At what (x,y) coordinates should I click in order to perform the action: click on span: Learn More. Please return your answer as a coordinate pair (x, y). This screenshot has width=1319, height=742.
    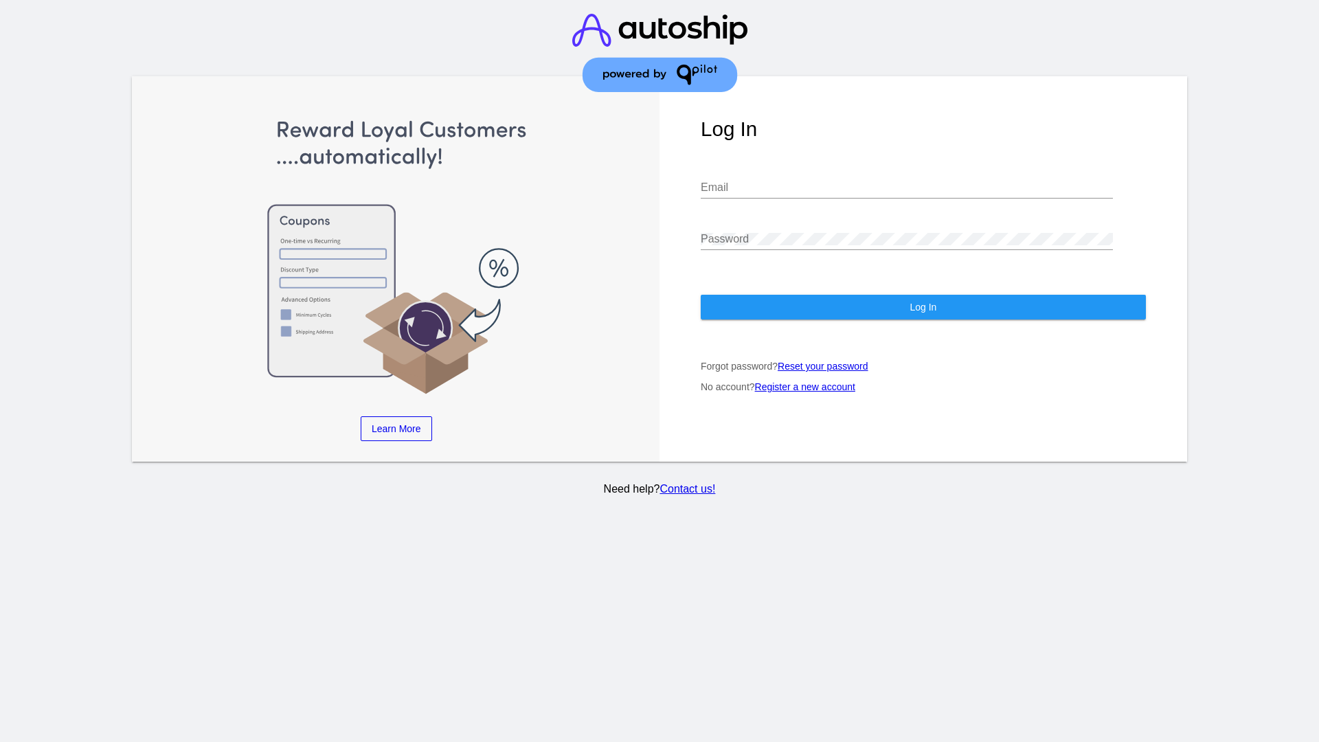
    Looking at the image, I should click on (396, 429).